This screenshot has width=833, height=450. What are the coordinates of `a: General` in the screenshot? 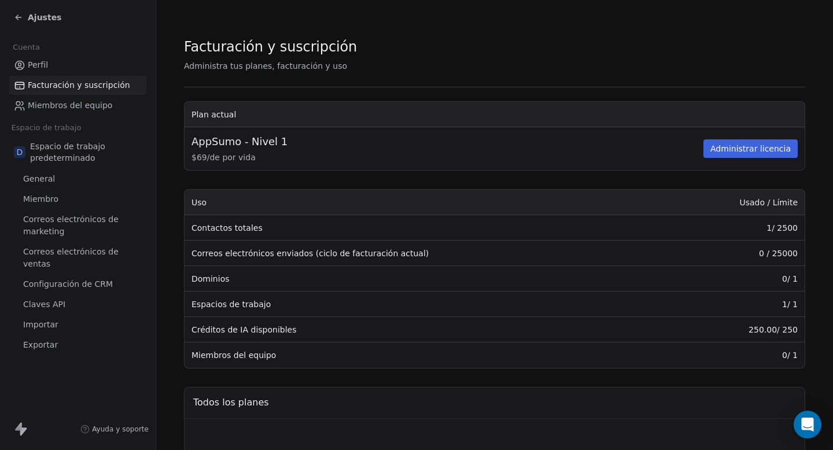 It's located at (77, 179).